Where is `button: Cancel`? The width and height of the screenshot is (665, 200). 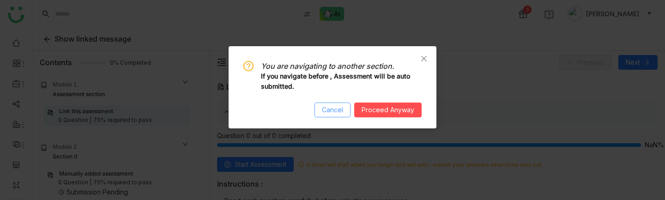 button: Cancel is located at coordinates (333, 110).